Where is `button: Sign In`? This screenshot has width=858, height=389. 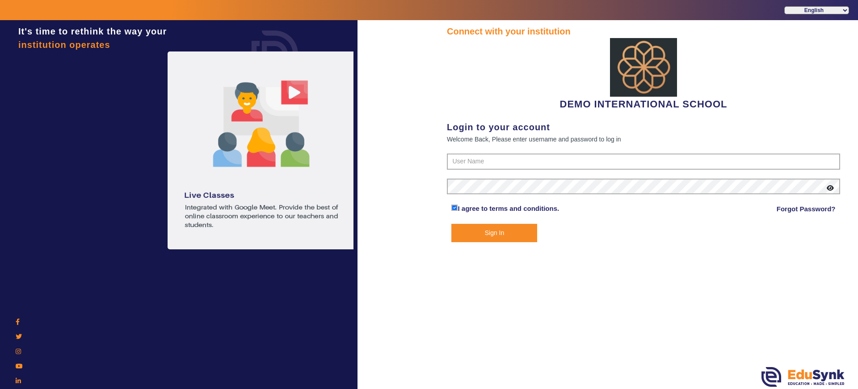 button: Sign In is located at coordinates (494, 232).